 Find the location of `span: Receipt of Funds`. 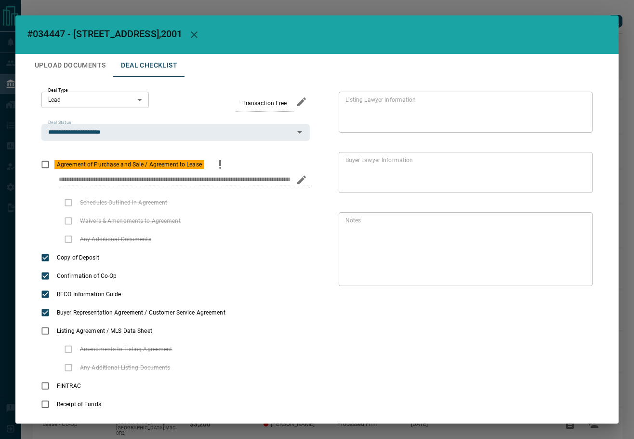

span: Receipt of Funds is located at coordinates (79, 404).